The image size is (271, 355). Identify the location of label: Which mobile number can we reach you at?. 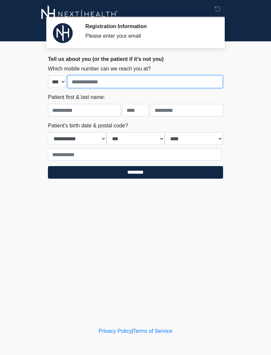
(99, 69).